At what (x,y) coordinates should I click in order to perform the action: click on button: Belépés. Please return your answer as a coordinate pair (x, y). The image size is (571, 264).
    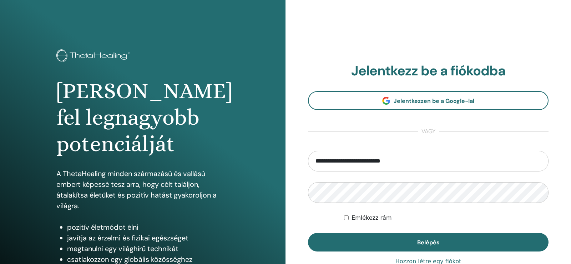
    Looking at the image, I should click on (428, 242).